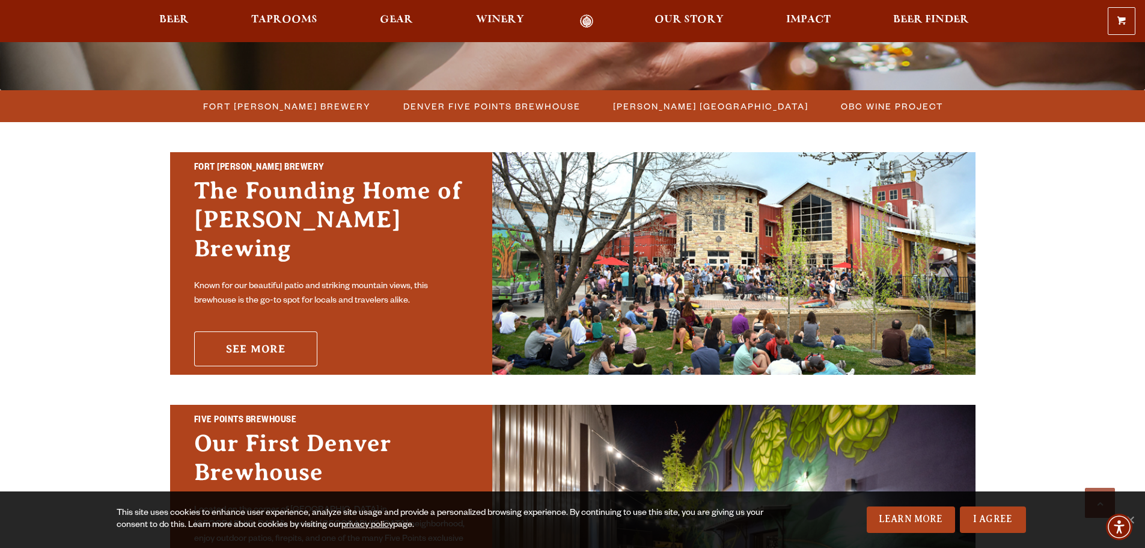 This screenshot has width=1145, height=548. I want to click on a: Taprooms, so click(284, 21).